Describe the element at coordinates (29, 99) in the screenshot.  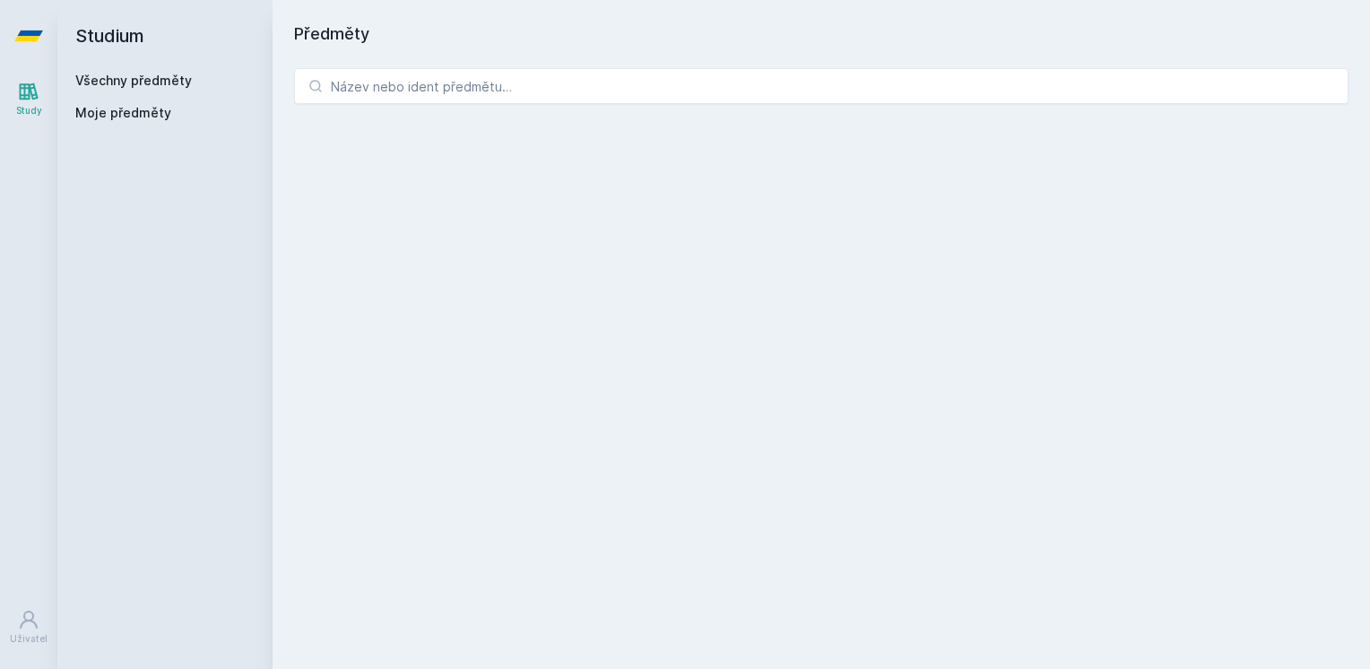
I see `a: Study` at that location.